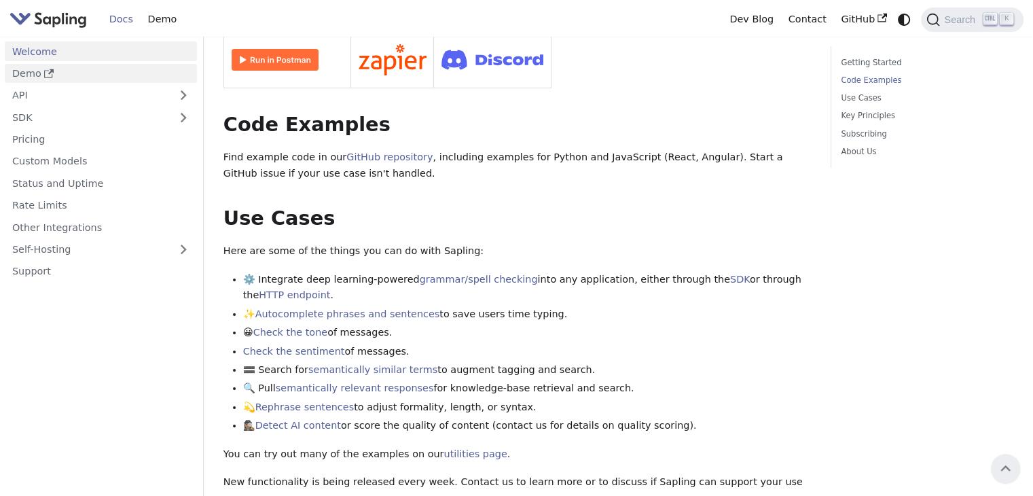 This screenshot has width=1033, height=496. Describe the element at coordinates (962, 20) in the screenshot. I see `span: Search` at that location.